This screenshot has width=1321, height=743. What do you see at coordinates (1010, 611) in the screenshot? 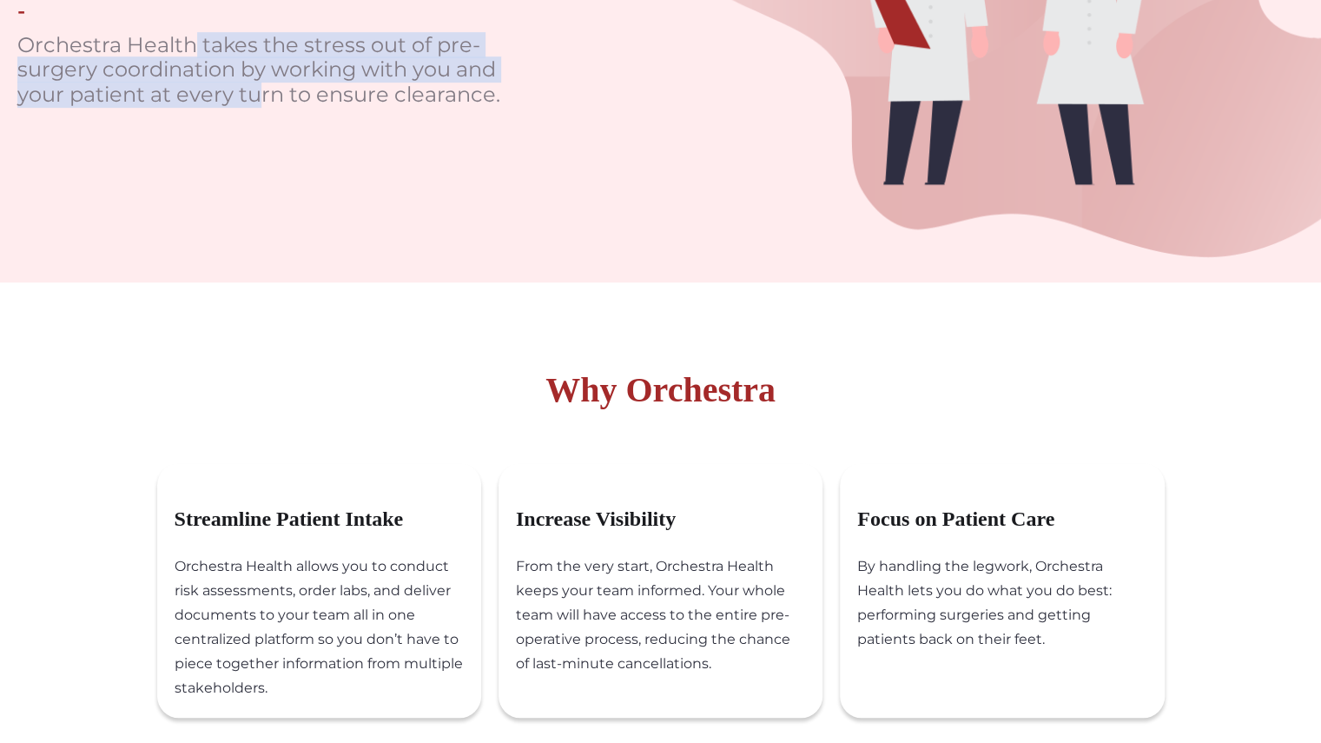
I see `div: By handling the legwork, Orchestra Health lets you do what you do best: performing surgeries and ...` at bounding box center [1010, 611].